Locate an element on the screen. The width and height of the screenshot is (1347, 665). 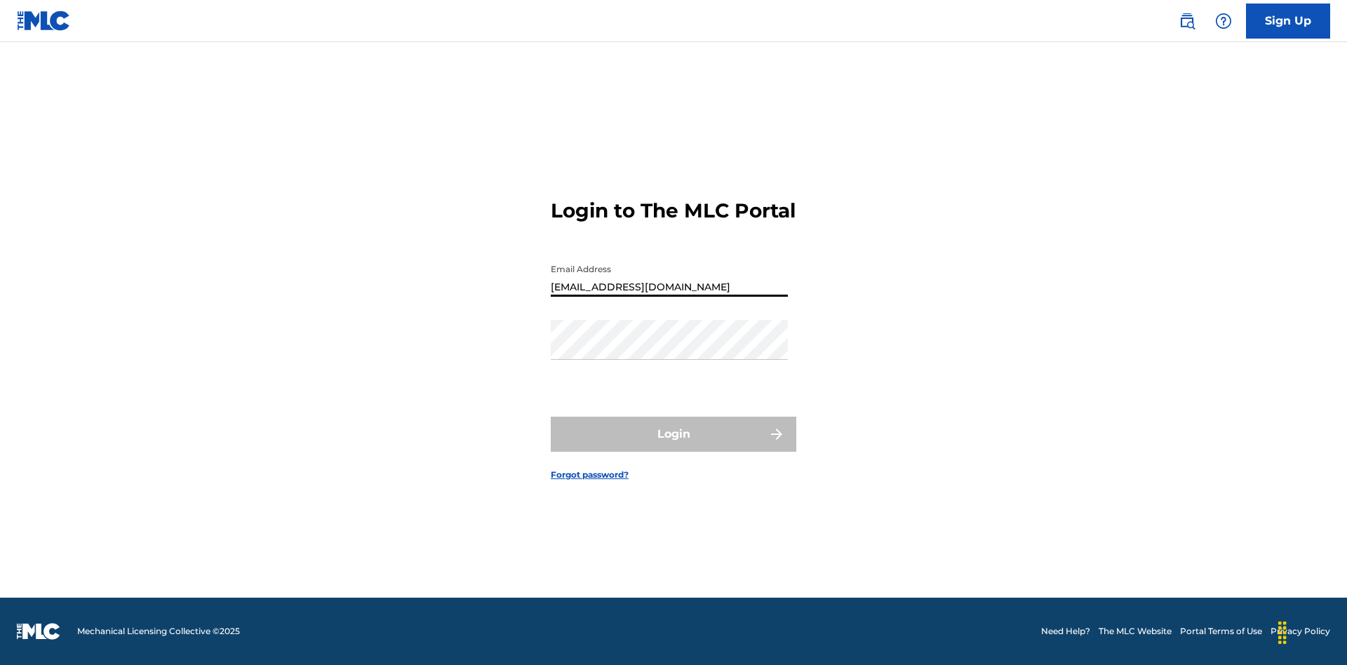
a: Sign Up is located at coordinates (1288, 21).